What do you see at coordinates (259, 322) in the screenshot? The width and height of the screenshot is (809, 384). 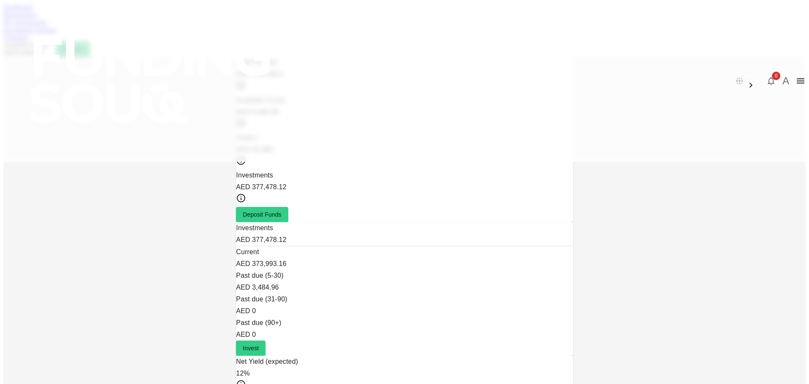 I see `span: Past due (90+)` at bounding box center [259, 322].